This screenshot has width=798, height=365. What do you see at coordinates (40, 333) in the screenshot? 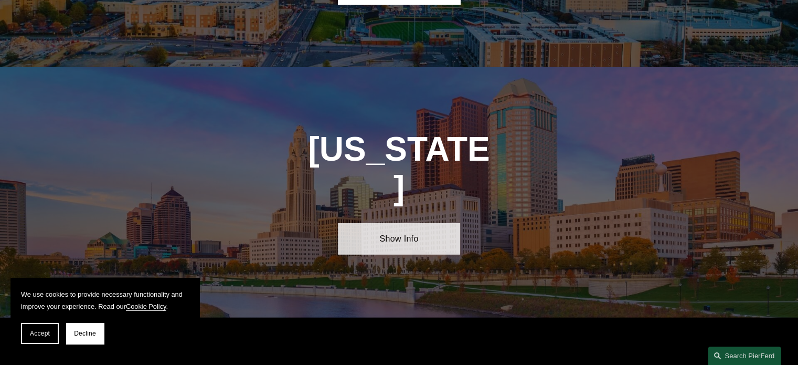
I see `button: Accept` at bounding box center [40, 333].